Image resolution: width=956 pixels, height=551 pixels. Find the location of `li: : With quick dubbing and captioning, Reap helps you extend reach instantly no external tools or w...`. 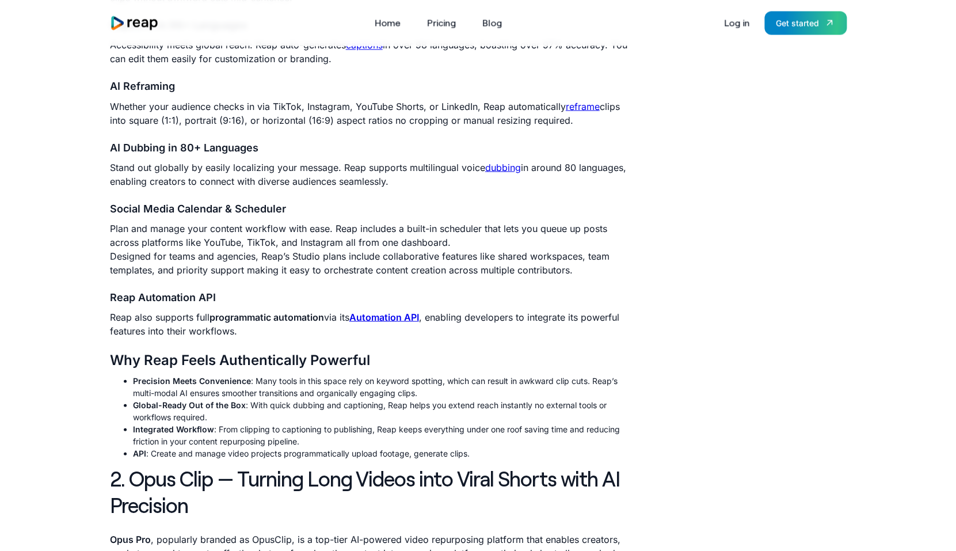

li: : With quick dubbing and captioning, Reap helps you extend reach instantly no external tools or w... is located at coordinates (382, 411).